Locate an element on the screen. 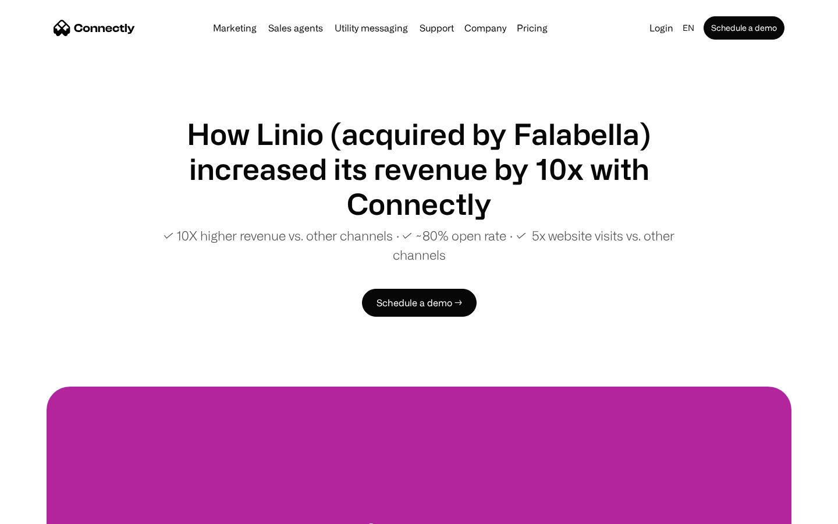 Image resolution: width=838 pixels, height=524 pixels. div: en is located at coordinates (689, 28).